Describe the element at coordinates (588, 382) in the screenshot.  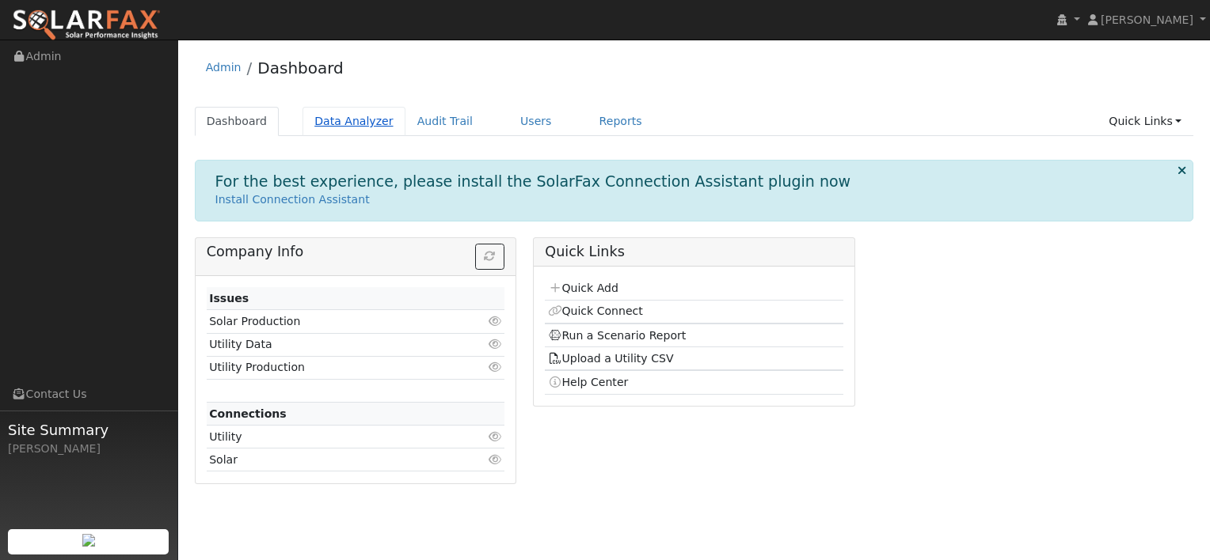
I see `a: Help Center` at that location.